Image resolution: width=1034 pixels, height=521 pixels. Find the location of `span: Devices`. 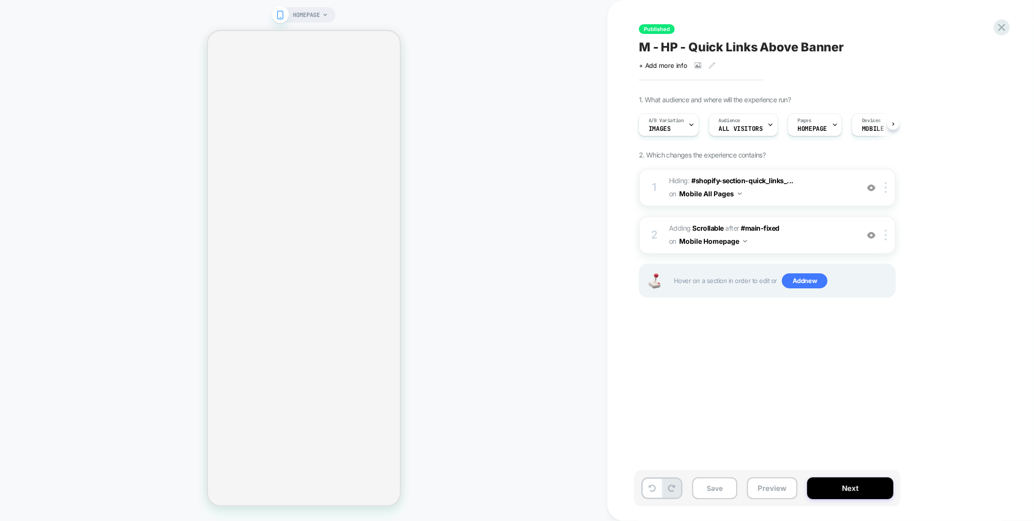

span: Devices is located at coordinates (871, 121).